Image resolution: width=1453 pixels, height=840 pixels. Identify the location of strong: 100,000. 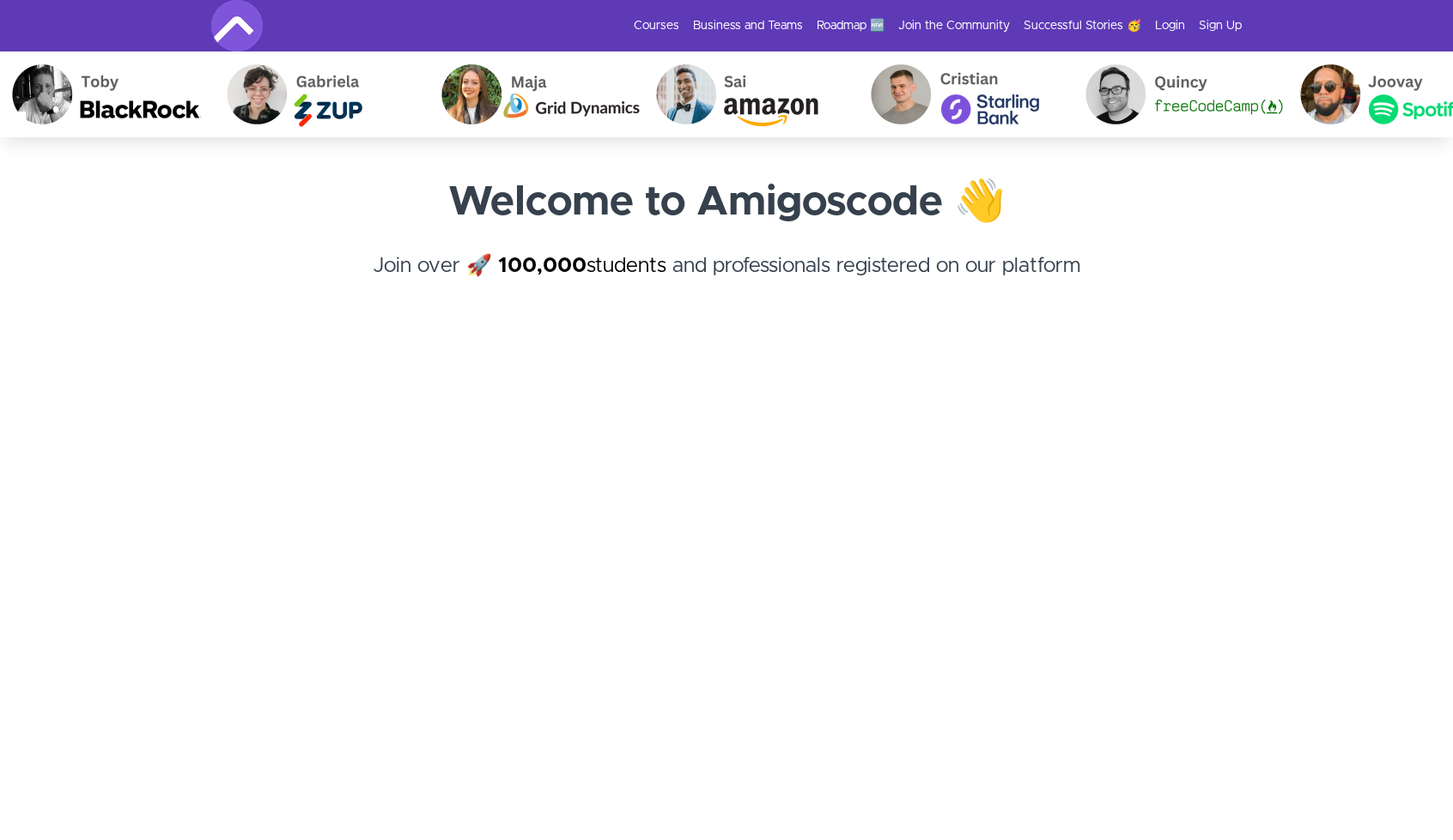
(542, 266).